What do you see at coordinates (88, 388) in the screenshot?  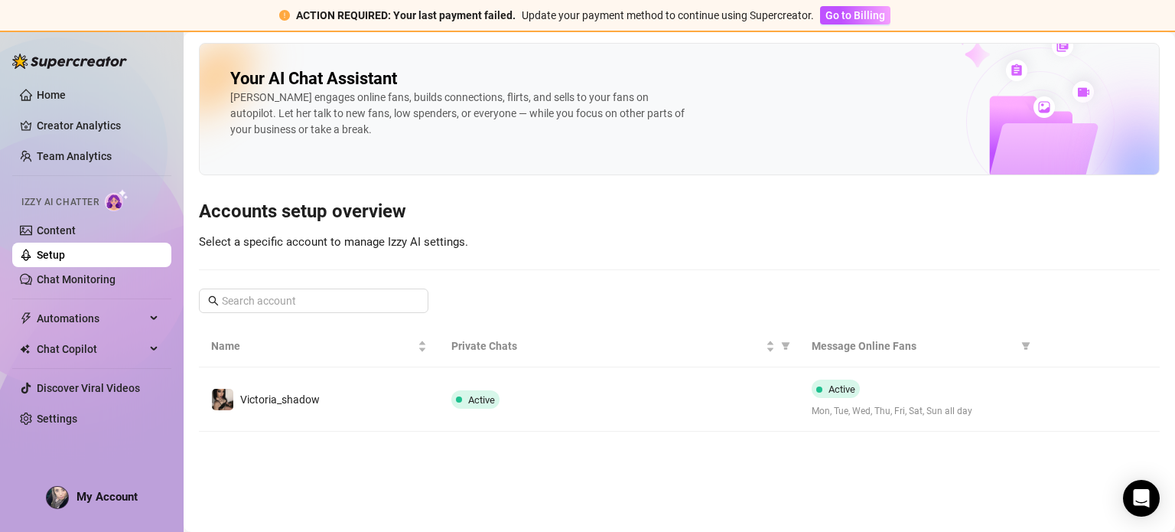 I see `a: Discover Viral Videos` at bounding box center [88, 388].